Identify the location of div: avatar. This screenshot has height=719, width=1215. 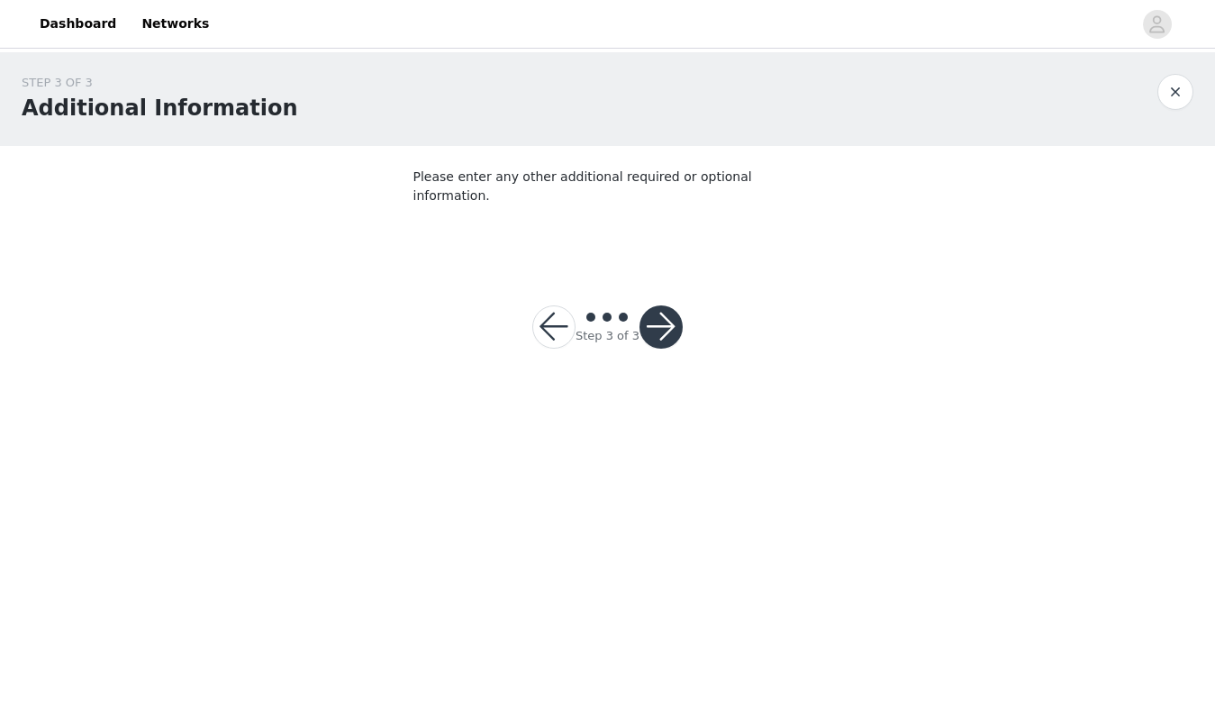
(1157, 24).